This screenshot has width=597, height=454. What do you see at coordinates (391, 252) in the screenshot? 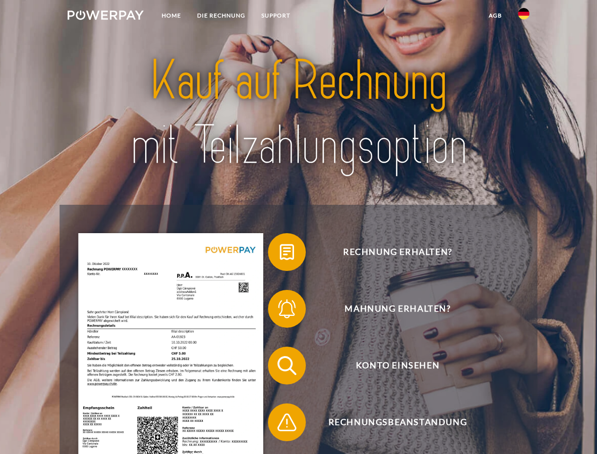
I see `button: Rechnung erhalten?` at bounding box center [391, 252].